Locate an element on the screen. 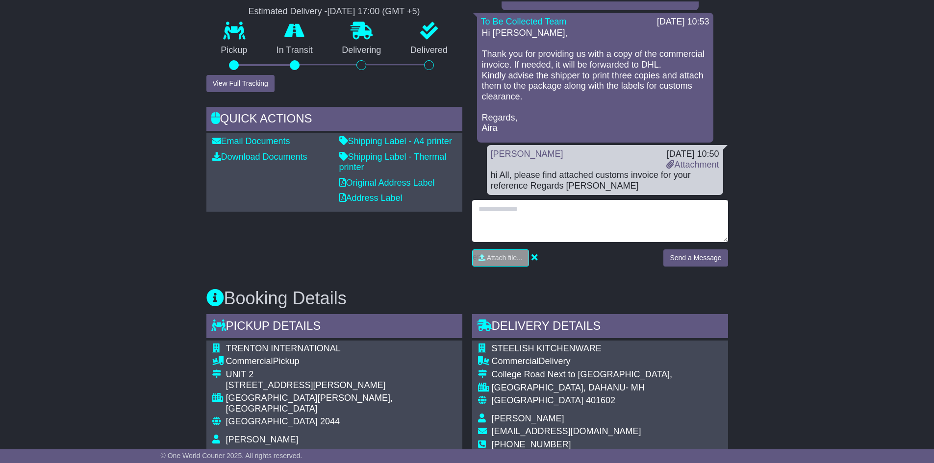  button: Send a Message is located at coordinates (695, 258).